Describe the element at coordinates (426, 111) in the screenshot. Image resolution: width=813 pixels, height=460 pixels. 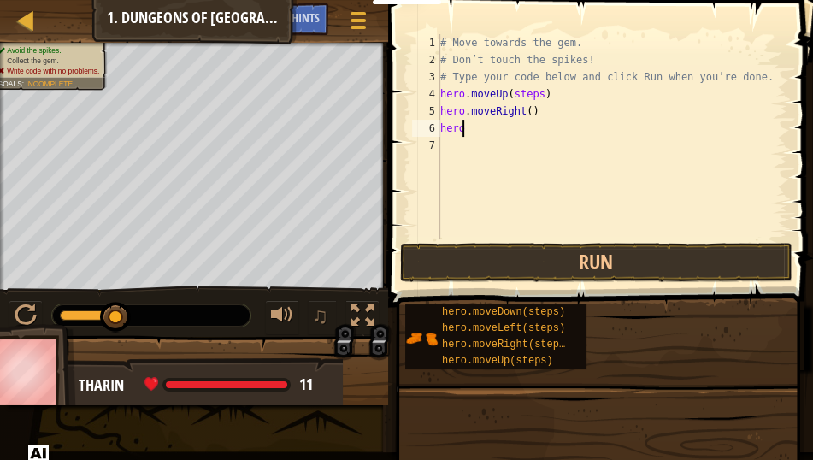
I see `div: 5` at that location.